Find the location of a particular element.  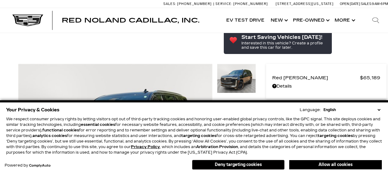

span: 9 AM-6 PM is located at coordinates (380, 4).